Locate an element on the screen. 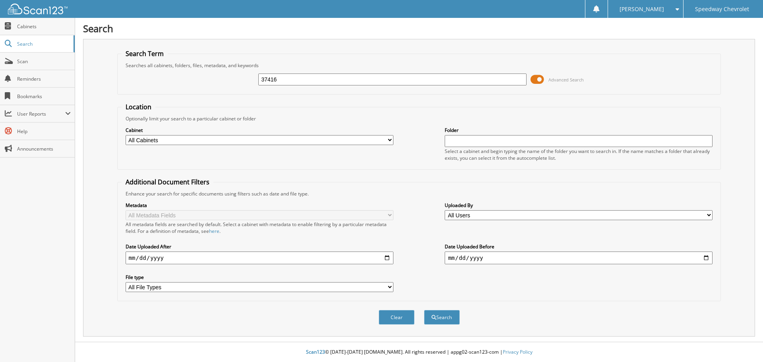 This screenshot has height=362, width=763. label: Cabinet is located at coordinates (260, 130).